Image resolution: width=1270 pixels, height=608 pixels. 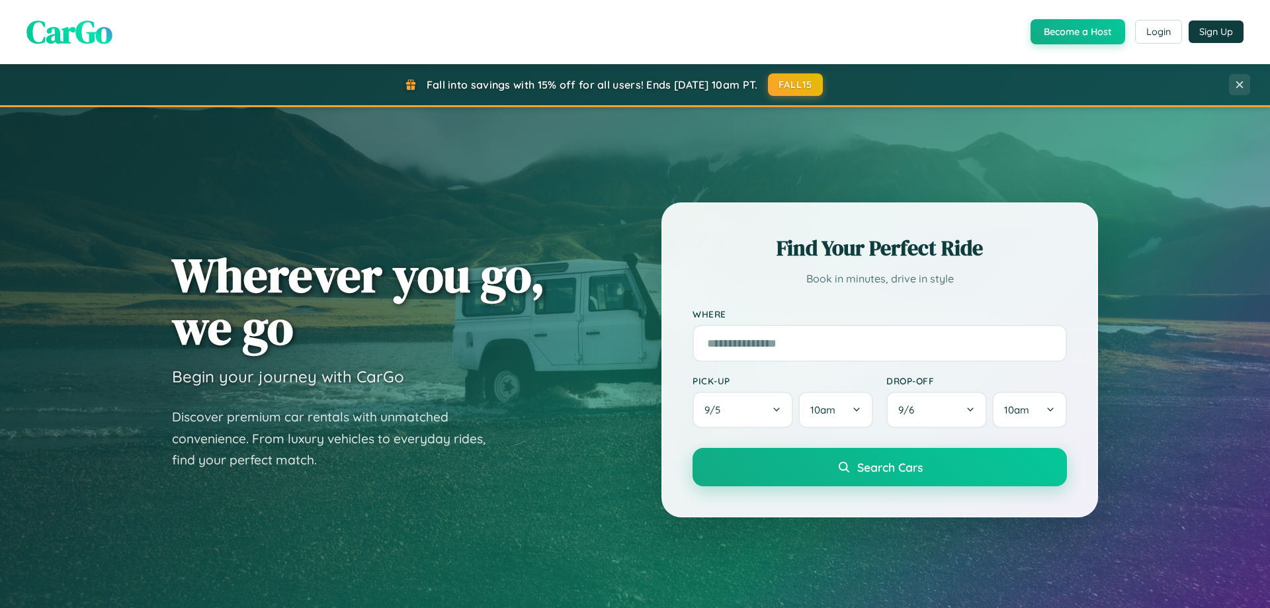 I want to click on h2: Find Your Perfect Ride, so click(x=880, y=248).